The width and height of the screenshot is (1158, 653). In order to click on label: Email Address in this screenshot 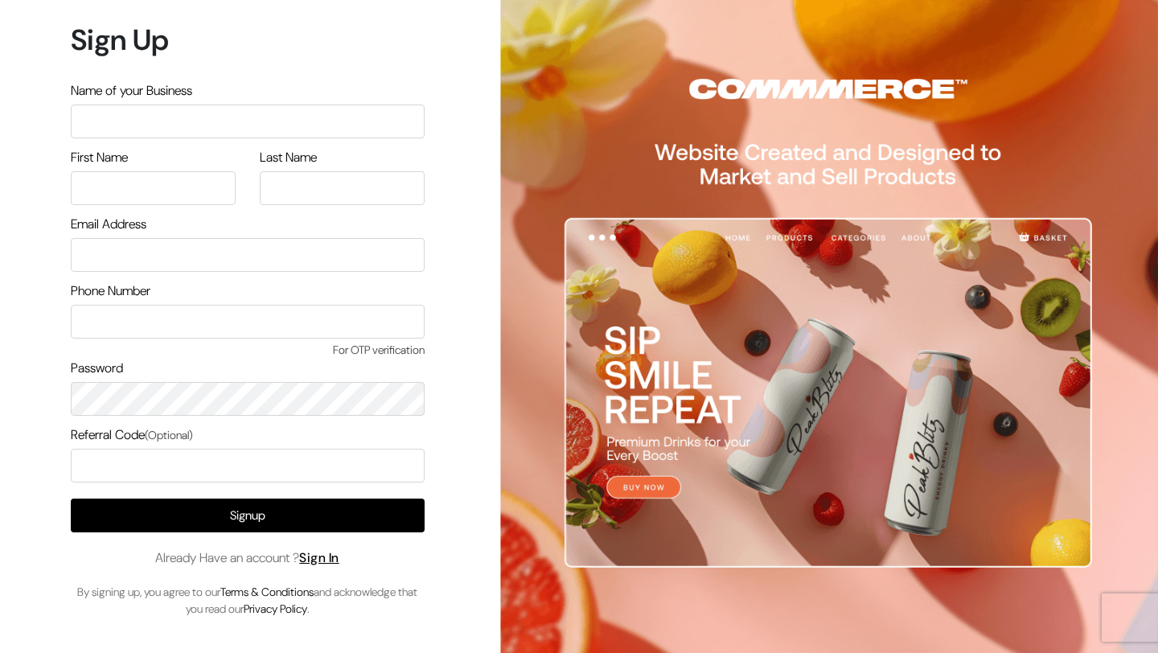, I will do `click(109, 224)`.